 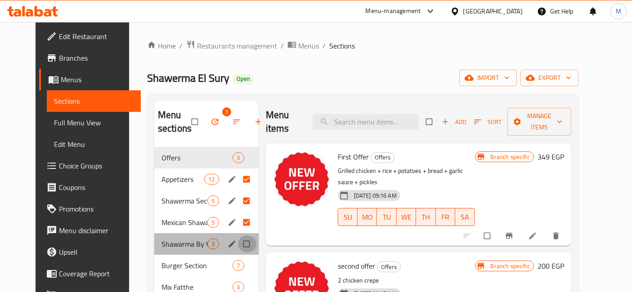 I want to click on a: Sections, so click(x=94, y=101).